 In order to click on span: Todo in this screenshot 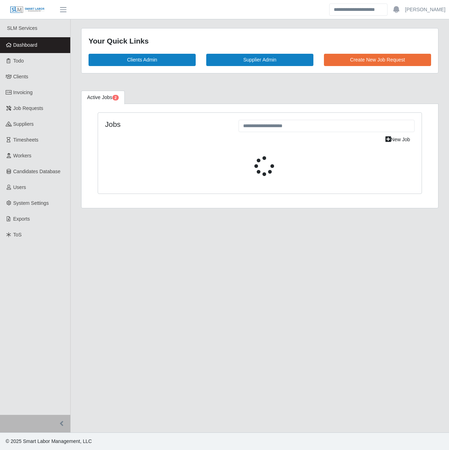, I will do `click(19, 61)`.